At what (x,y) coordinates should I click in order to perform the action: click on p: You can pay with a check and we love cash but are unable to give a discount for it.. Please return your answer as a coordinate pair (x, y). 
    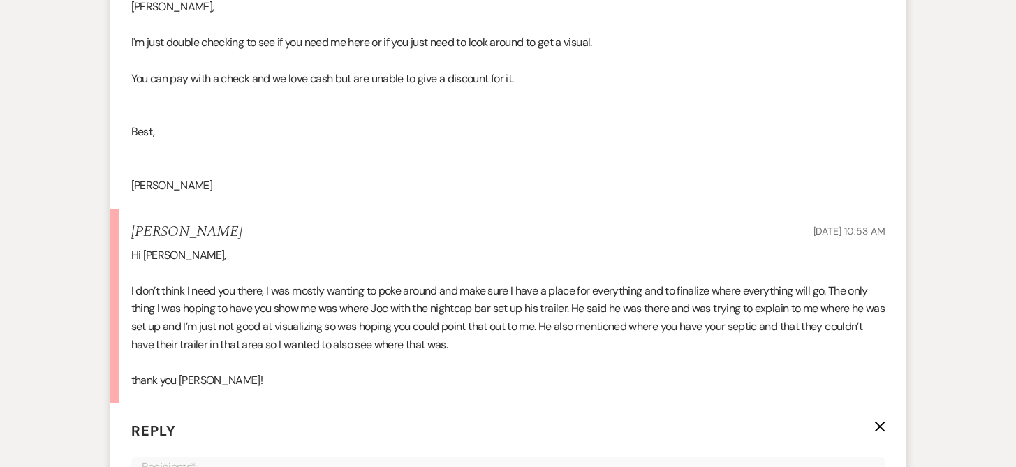
    Looking at the image, I should click on (508, 79).